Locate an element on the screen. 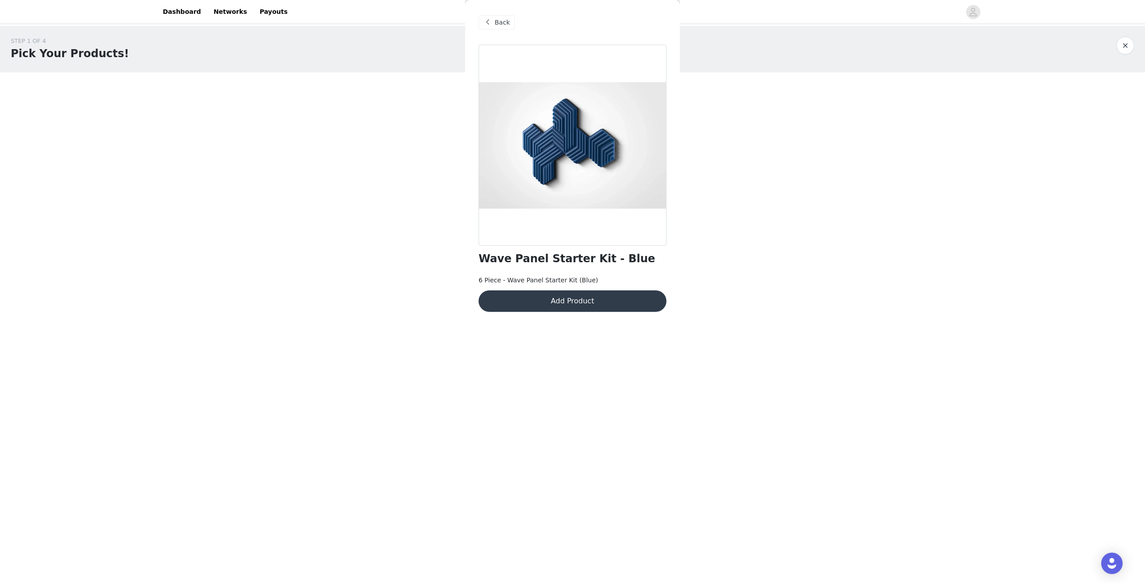 This screenshot has height=583, width=1145. span: Back is located at coordinates (502, 22).